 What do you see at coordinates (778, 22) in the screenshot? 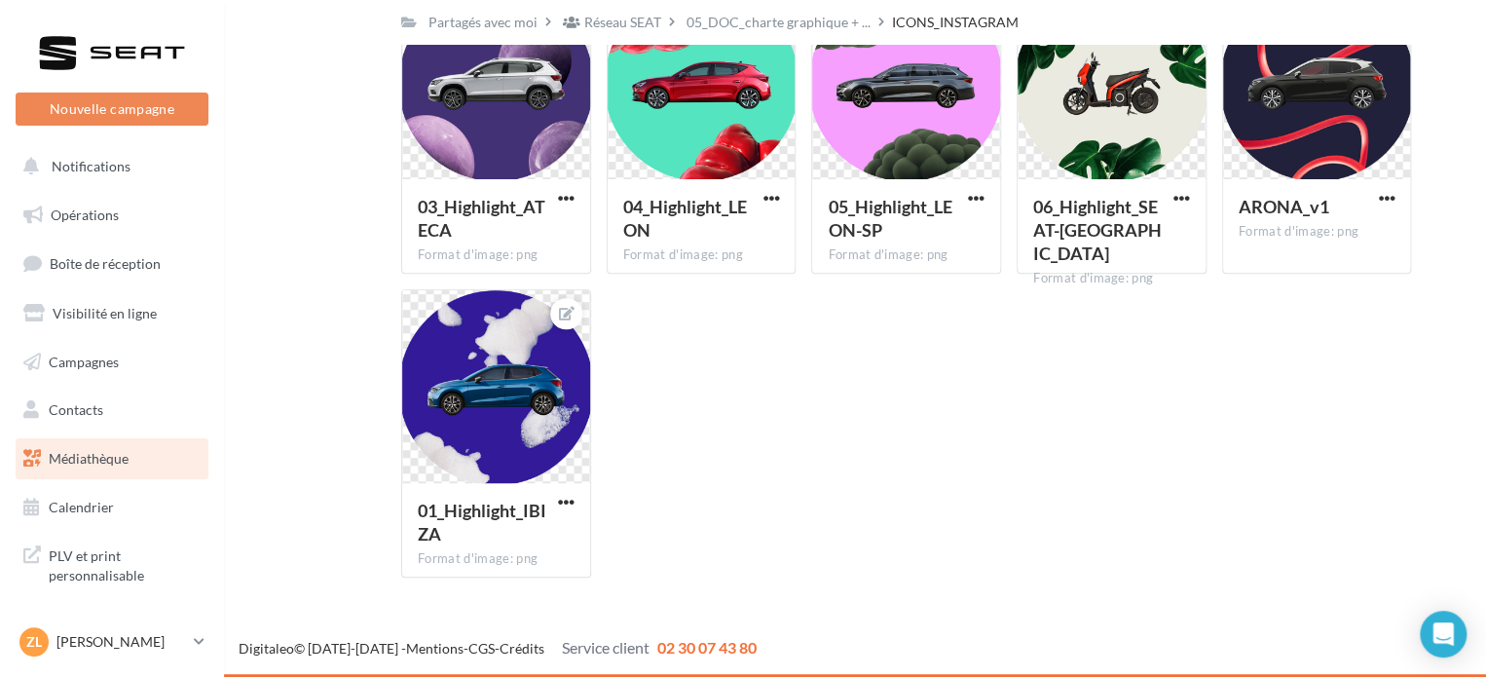
I see `span: 05_DOC_charte graphique + ...` at bounding box center [778, 22].